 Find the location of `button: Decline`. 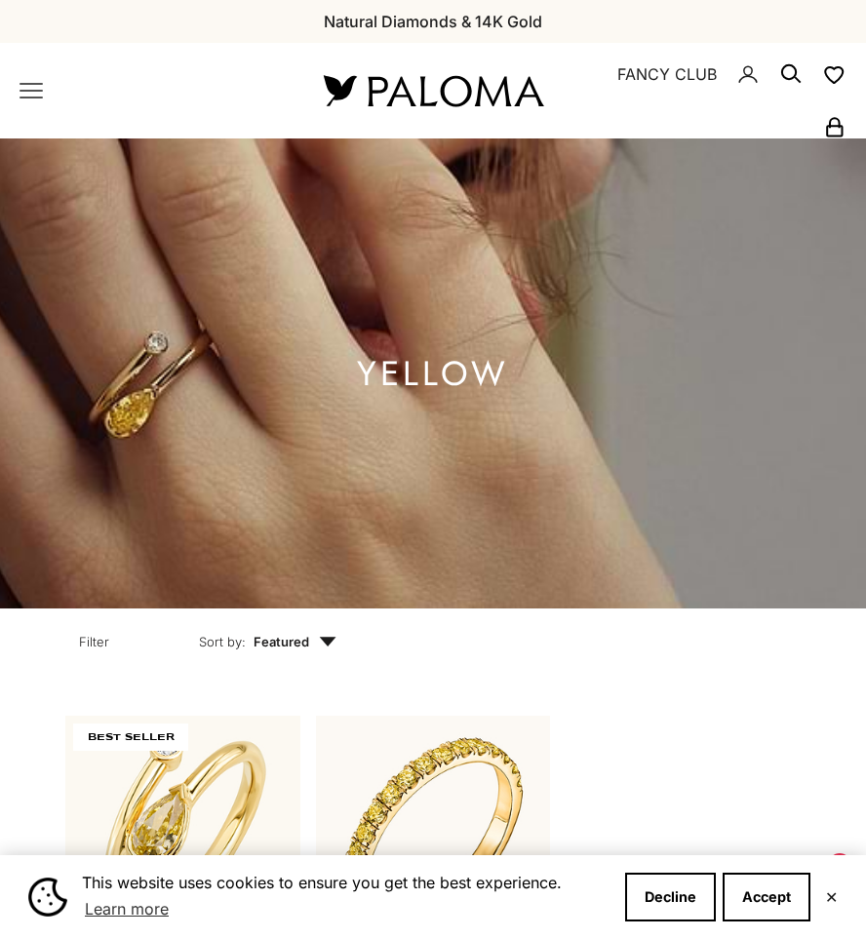

button: Decline is located at coordinates (670, 897).